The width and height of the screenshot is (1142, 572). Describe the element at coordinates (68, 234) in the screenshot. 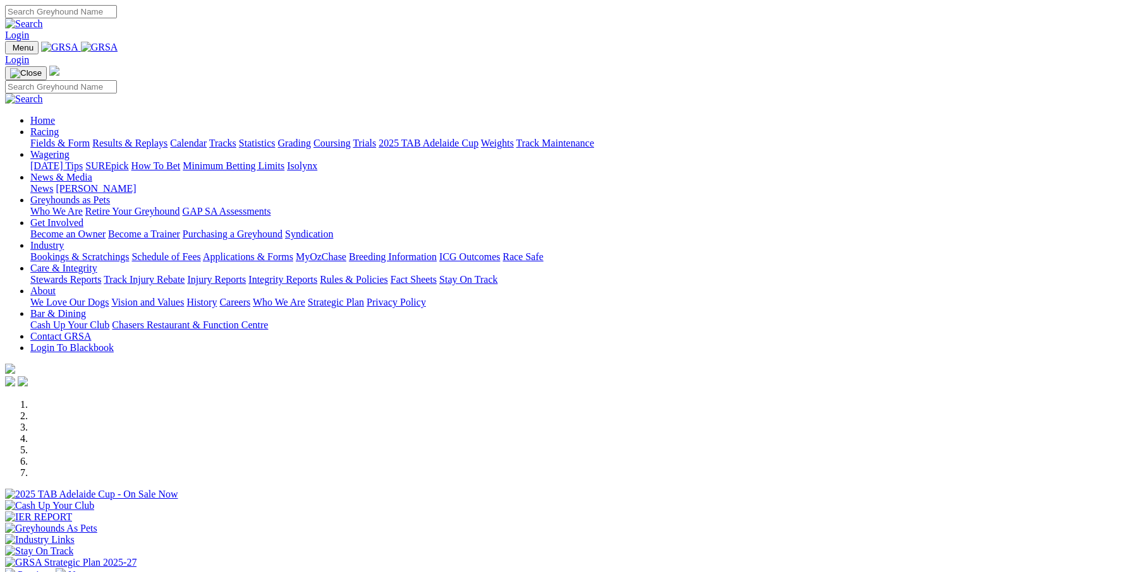

I see `a: Become an Owner` at that location.